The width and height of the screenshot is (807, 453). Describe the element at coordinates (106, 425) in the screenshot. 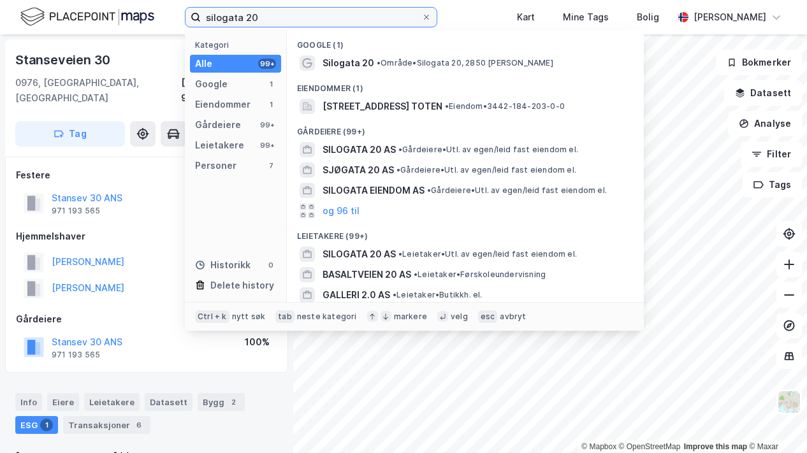

I see `div: Transaksjoner` at that location.